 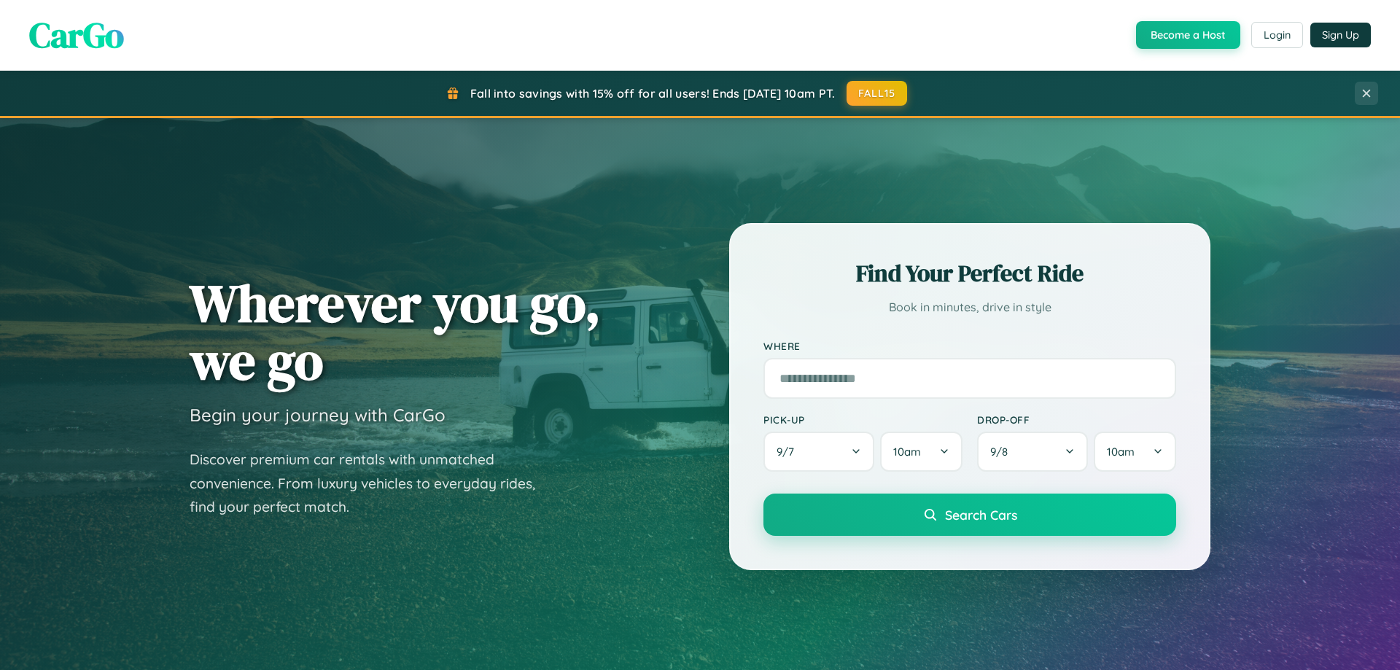 I want to click on span: CarGo, so click(x=77, y=35).